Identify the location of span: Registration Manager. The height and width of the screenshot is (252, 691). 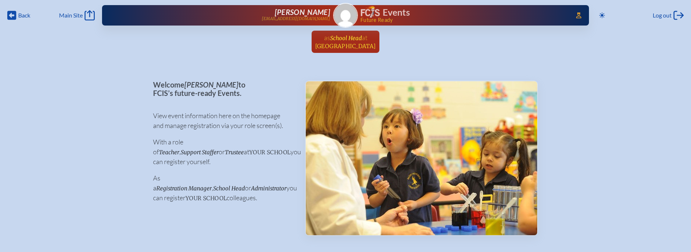
(184, 188).